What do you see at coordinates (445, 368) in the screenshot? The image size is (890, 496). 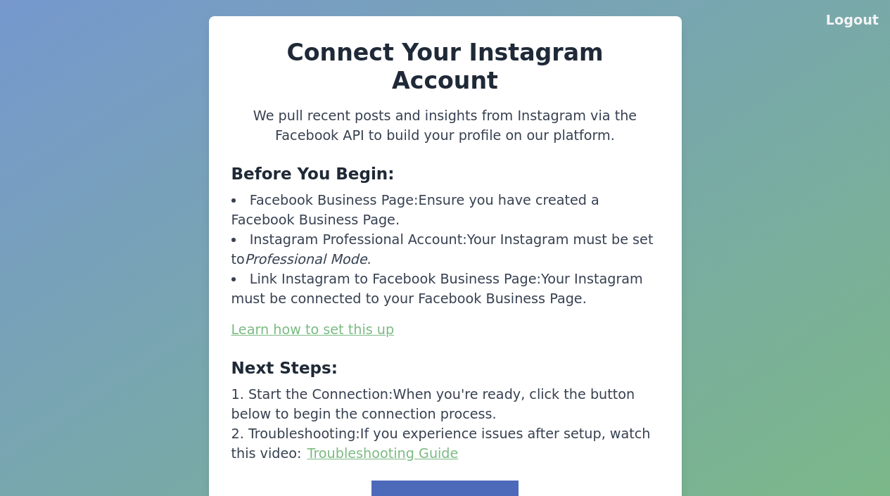 I see `h3: Next Steps:` at bounding box center [445, 368].